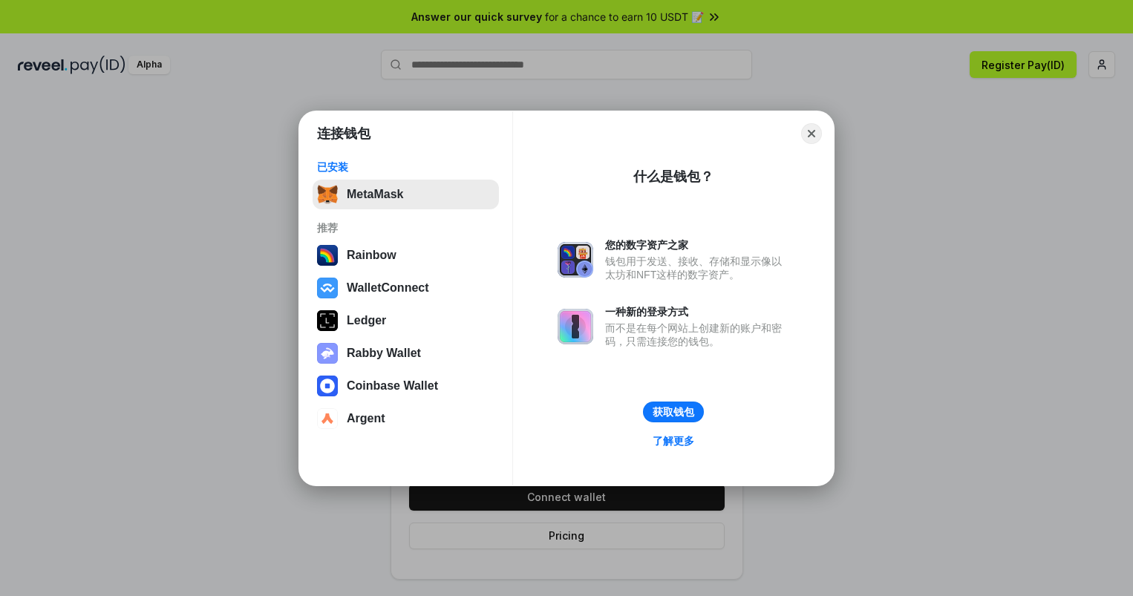 This screenshot has width=1133, height=596. Describe the element at coordinates (366, 321) in the screenshot. I see `div: Ledger` at that location.